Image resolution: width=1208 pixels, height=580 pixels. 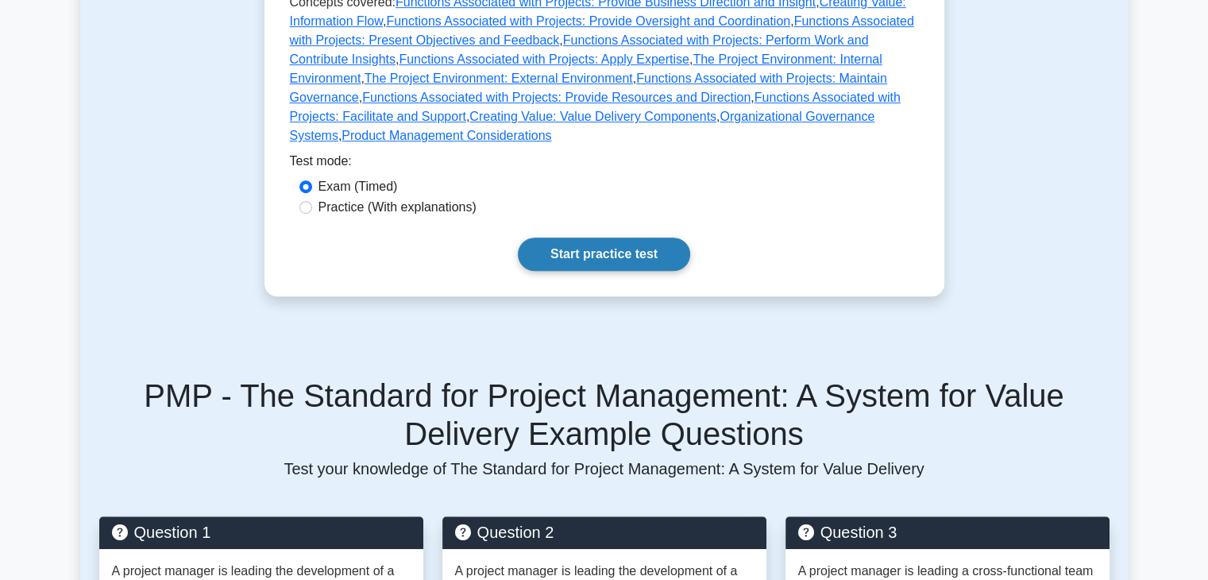 What do you see at coordinates (579, 49) in the screenshot?
I see `a: Functions Associated with Projects: Perform Work and Contribute Insights` at bounding box center [579, 49].